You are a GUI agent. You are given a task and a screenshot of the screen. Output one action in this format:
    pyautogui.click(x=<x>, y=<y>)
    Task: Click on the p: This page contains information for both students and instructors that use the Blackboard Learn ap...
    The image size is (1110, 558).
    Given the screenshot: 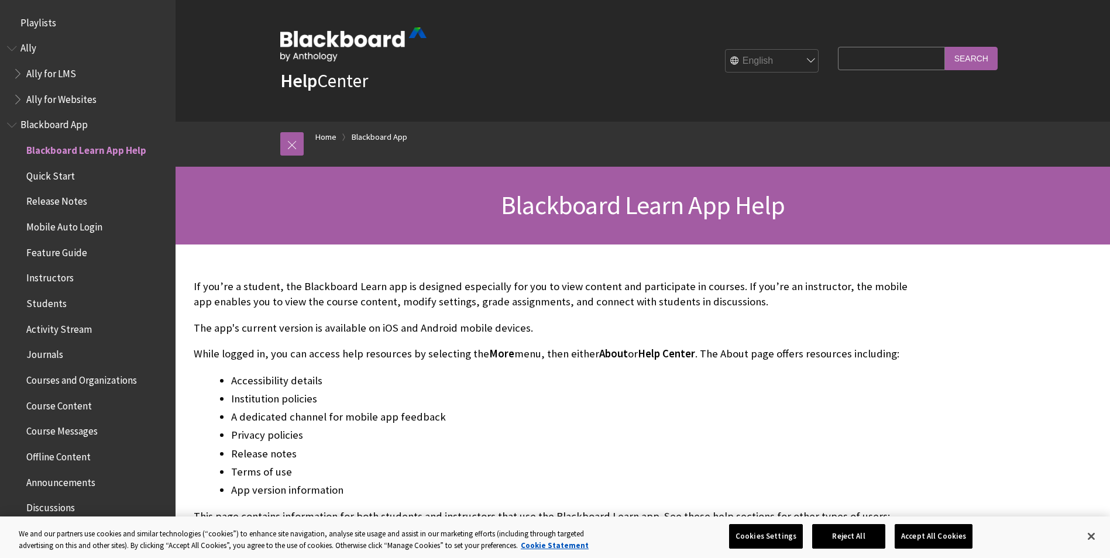 What is the action you would take?
    pyautogui.click(x=557, y=517)
    